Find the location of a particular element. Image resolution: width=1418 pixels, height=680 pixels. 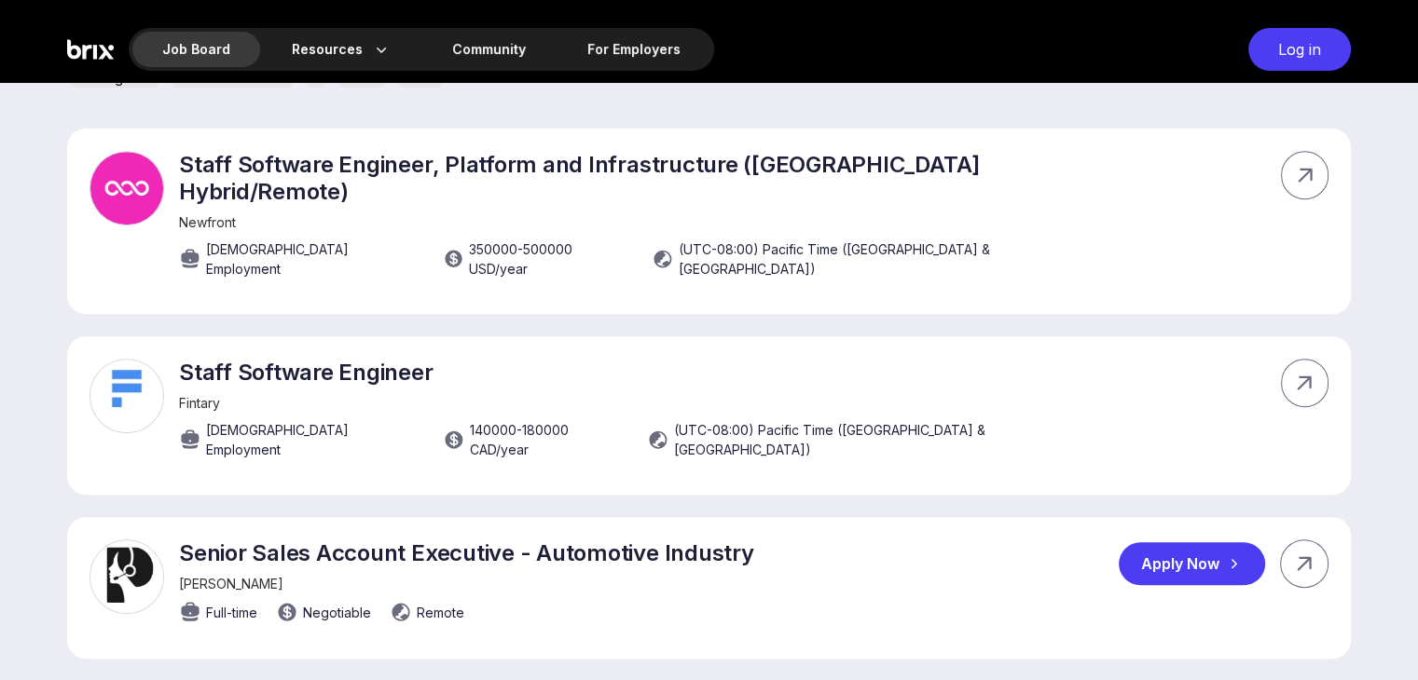

span: Newfront is located at coordinates (207, 222).